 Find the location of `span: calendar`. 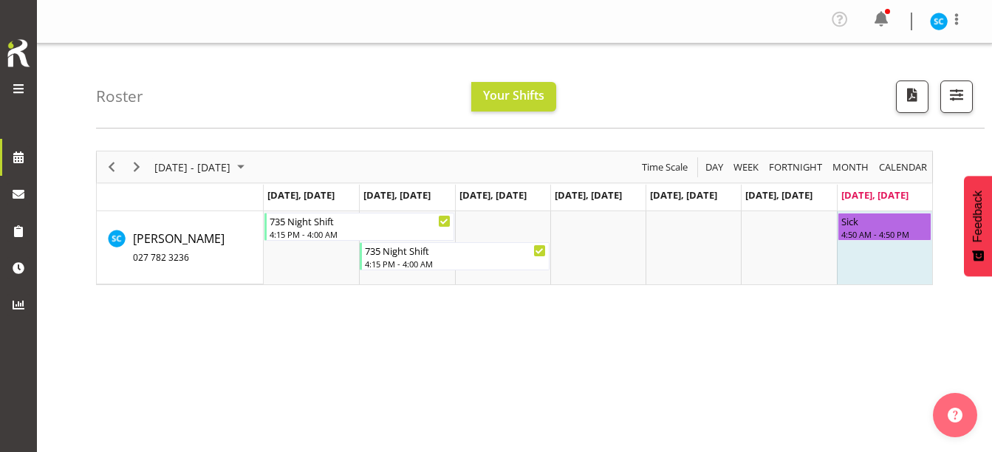

span: calendar is located at coordinates (902, 167).